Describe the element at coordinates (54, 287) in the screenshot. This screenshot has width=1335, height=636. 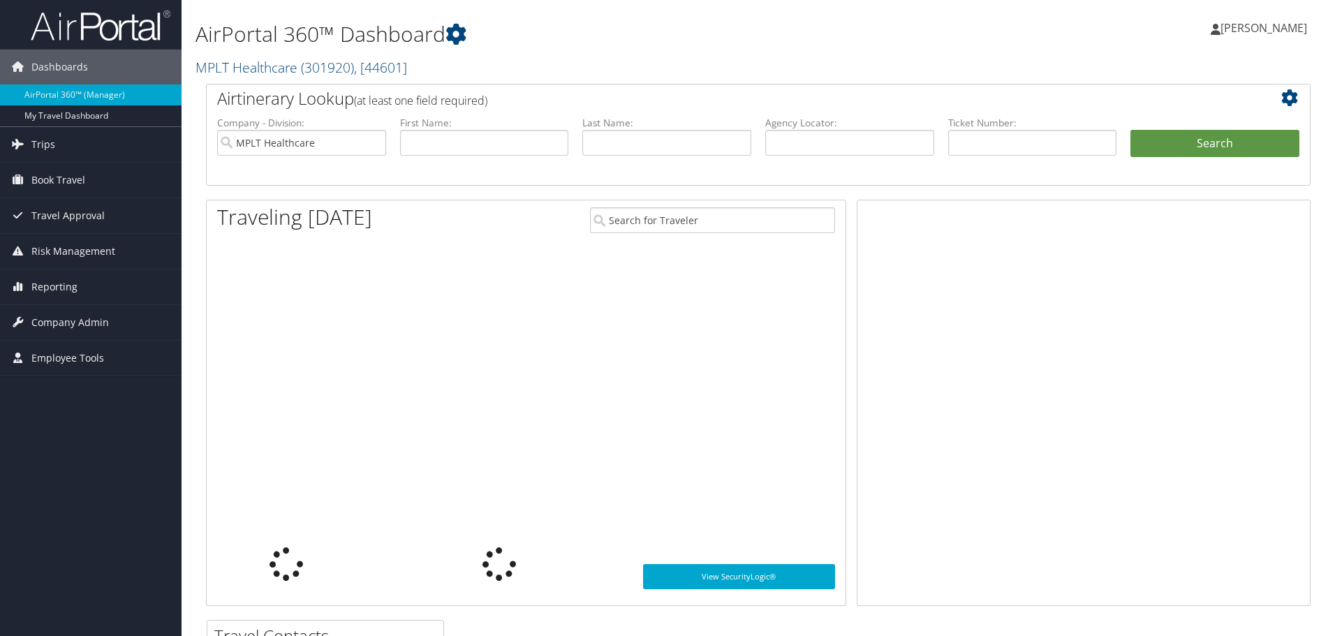
I see `span: Reporting` at that location.